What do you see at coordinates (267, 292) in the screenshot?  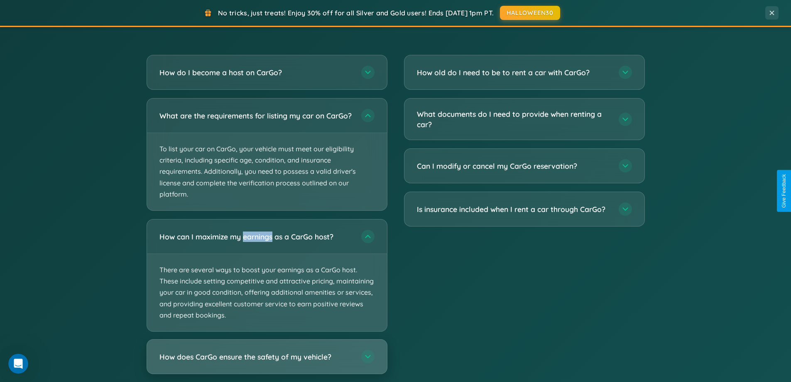 I see `p: There are several ways to boost your earnings as a CarGo host. These include setting competitive ...` at bounding box center [267, 292].